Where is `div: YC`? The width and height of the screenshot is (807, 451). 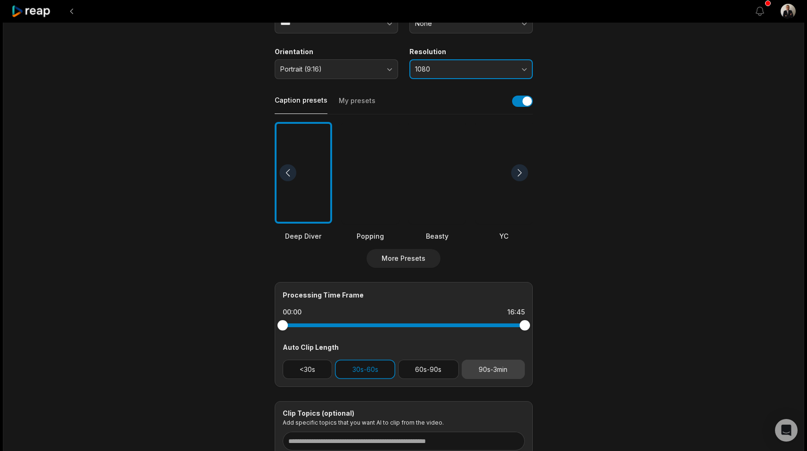
div: YC is located at coordinates (504, 236).